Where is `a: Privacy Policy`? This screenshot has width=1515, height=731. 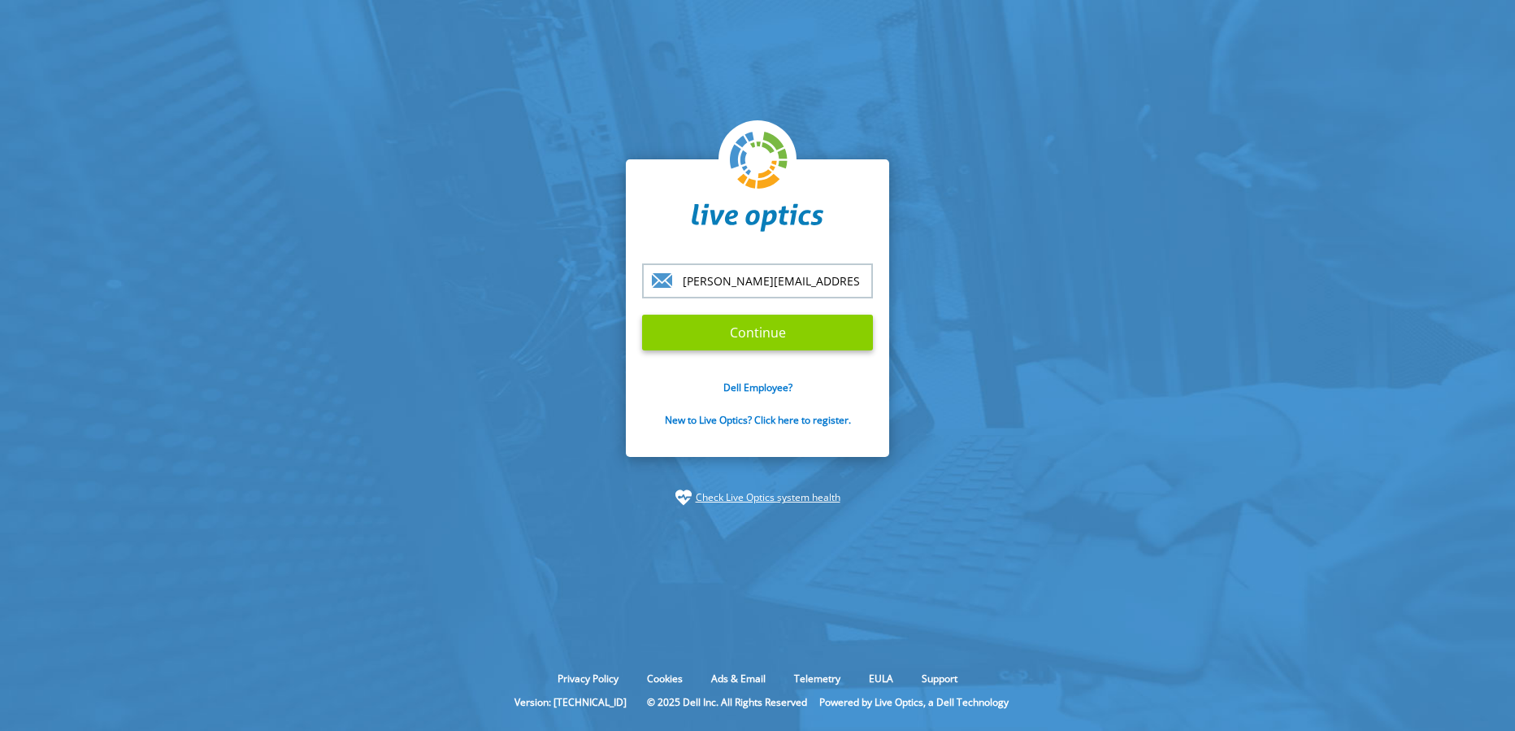
a: Privacy Policy is located at coordinates (588, 678).